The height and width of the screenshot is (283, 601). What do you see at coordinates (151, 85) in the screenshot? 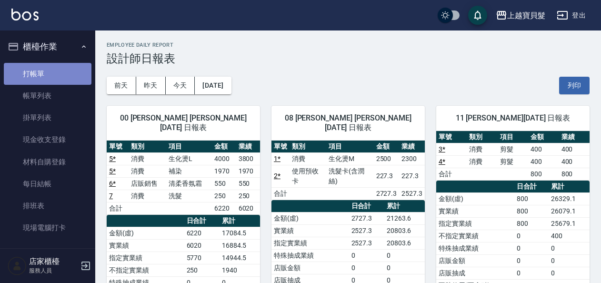
I see `button: 昨天` at bounding box center [151, 85].